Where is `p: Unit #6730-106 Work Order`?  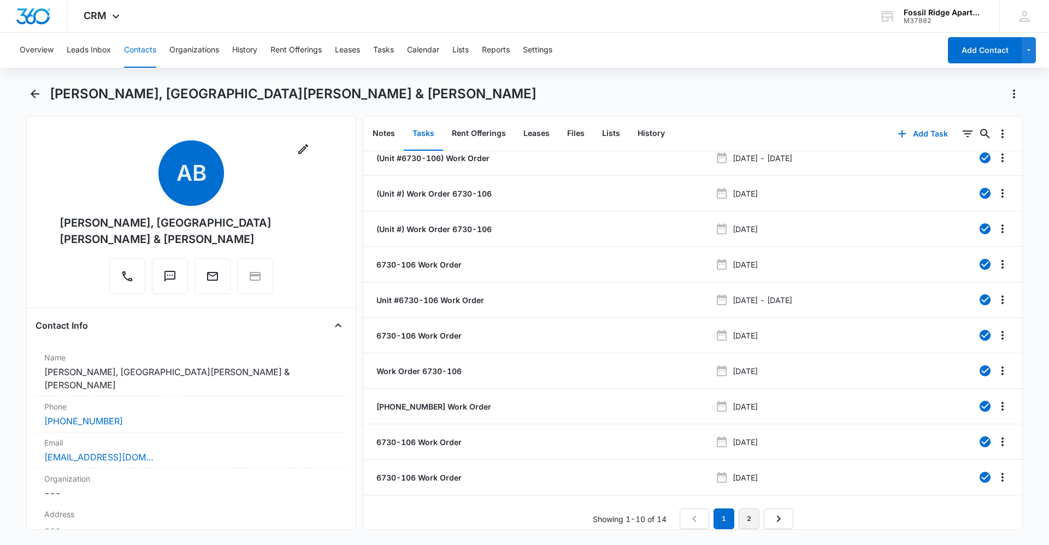
p: Unit #6730-106 Work Order is located at coordinates (429, 300).